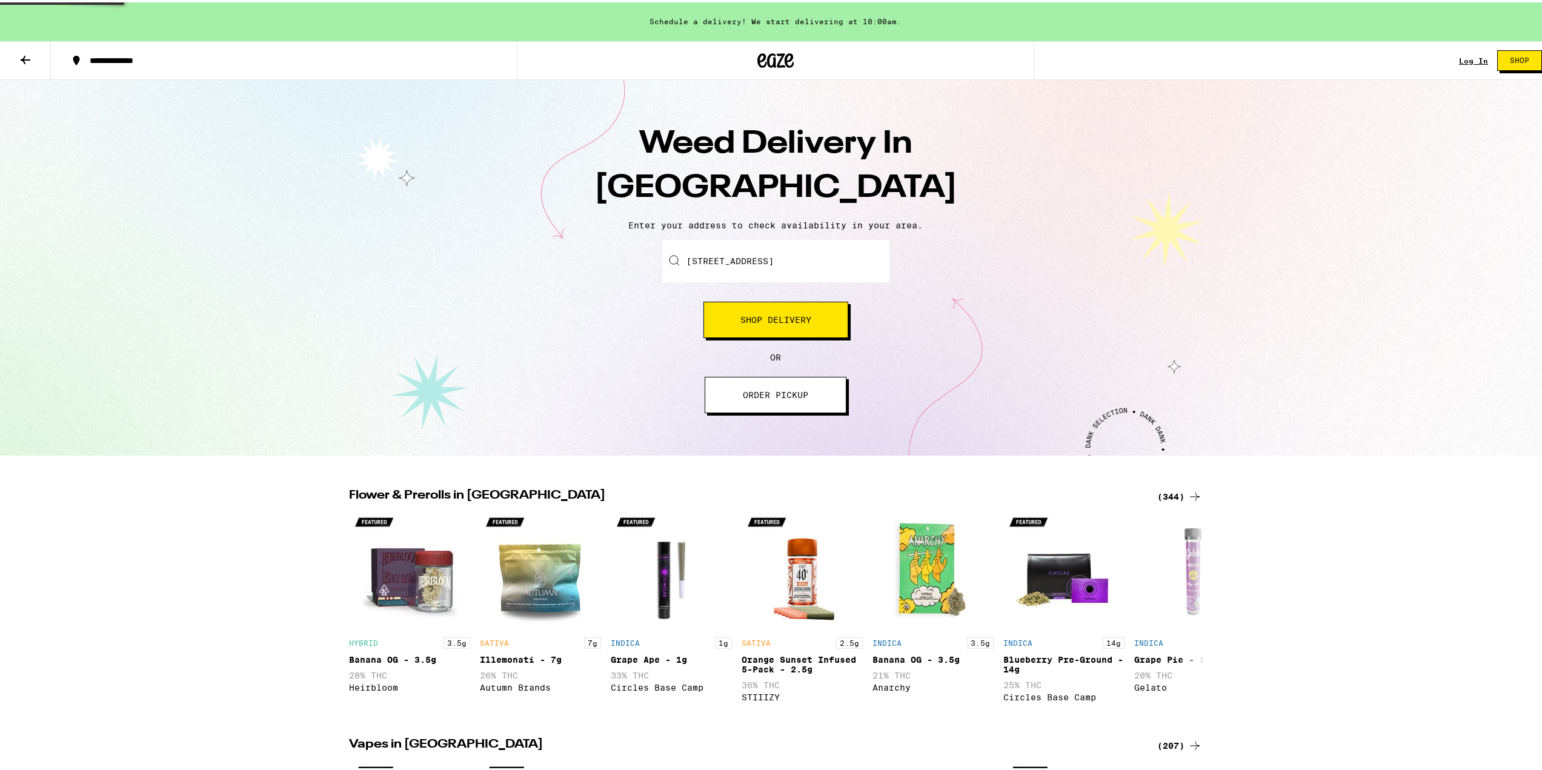 The height and width of the screenshot is (770, 1542). What do you see at coordinates (53, 13) in the screenshot?
I see `span: Hi. Need any help?` at bounding box center [53, 13].